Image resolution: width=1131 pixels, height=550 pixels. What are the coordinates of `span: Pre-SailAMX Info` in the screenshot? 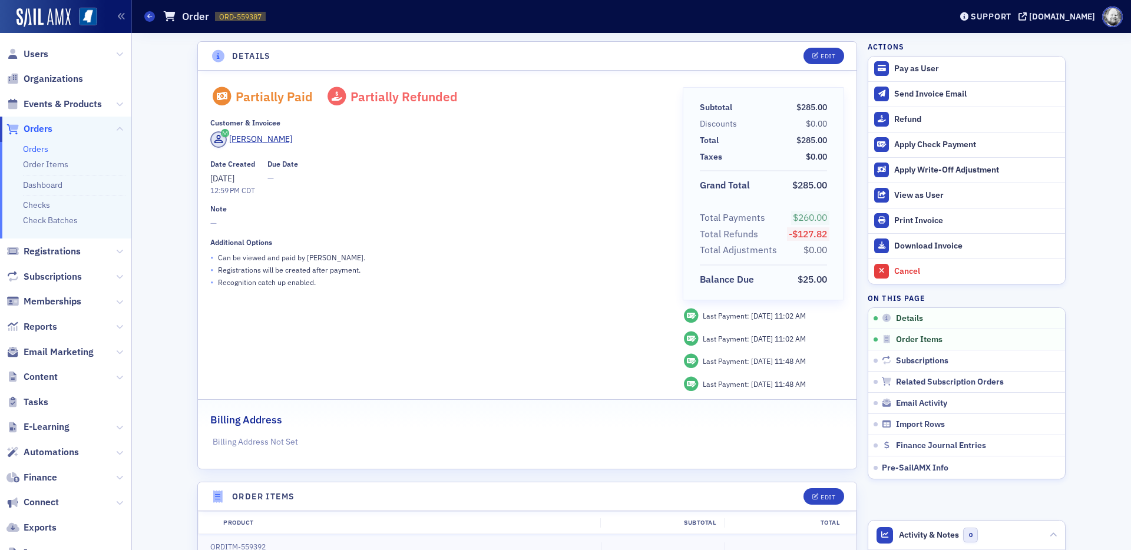 It's located at (915, 468).